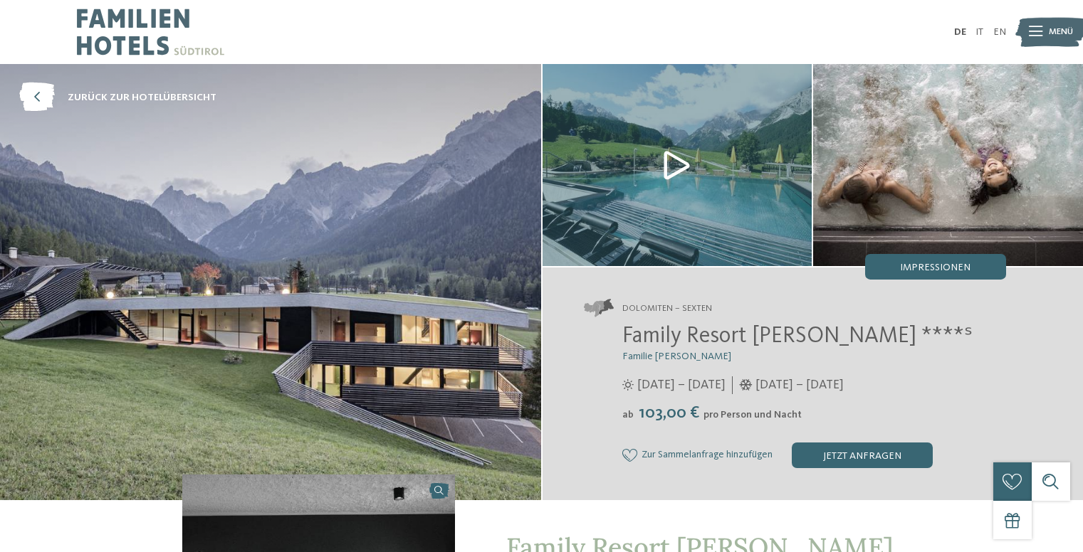 Image resolution: width=1083 pixels, height=552 pixels. I want to click on span: 103,00 €, so click(668, 414).